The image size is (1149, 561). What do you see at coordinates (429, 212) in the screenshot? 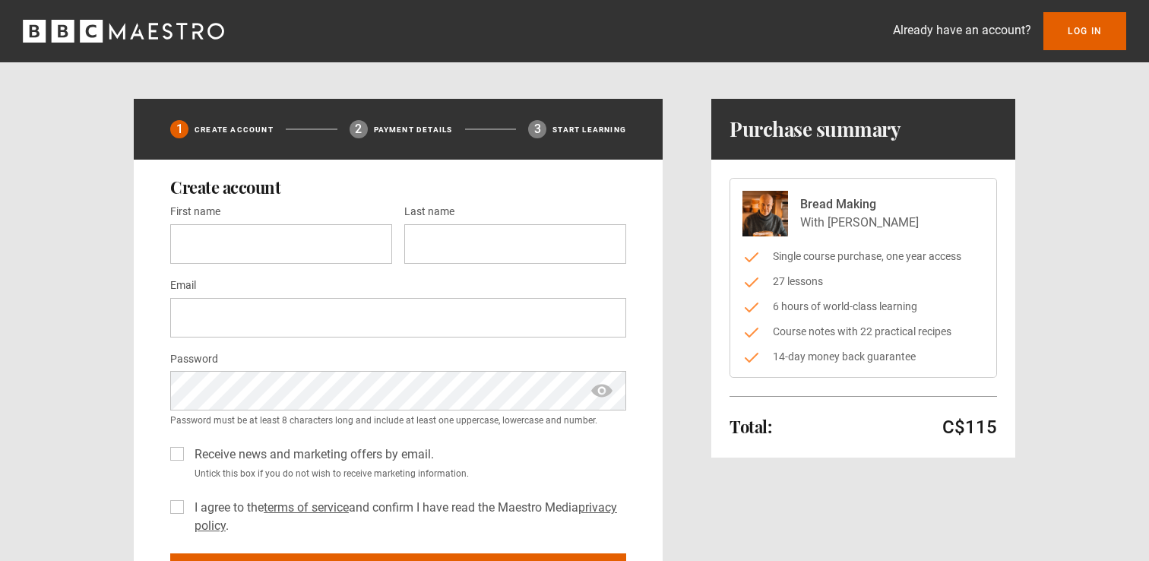
I see `label: Last name` at bounding box center [429, 212].